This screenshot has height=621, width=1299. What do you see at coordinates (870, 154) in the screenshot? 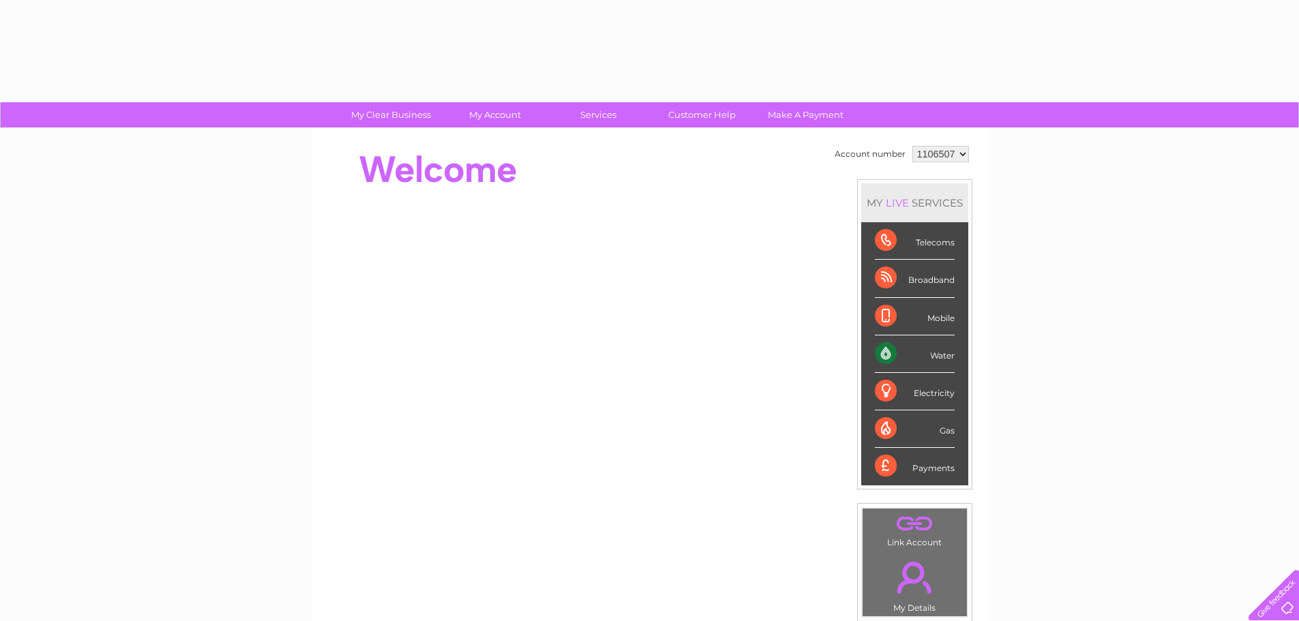
I see `td: Account number` at bounding box center [870, 154].